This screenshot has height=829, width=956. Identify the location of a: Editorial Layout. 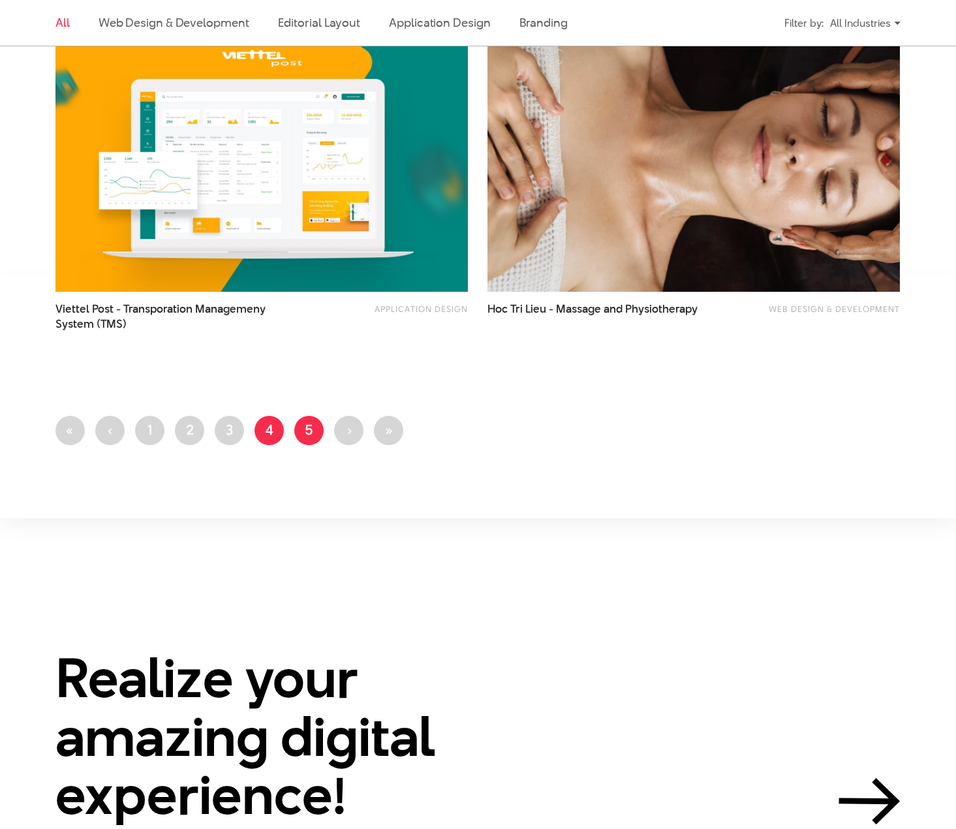
(319, 22).